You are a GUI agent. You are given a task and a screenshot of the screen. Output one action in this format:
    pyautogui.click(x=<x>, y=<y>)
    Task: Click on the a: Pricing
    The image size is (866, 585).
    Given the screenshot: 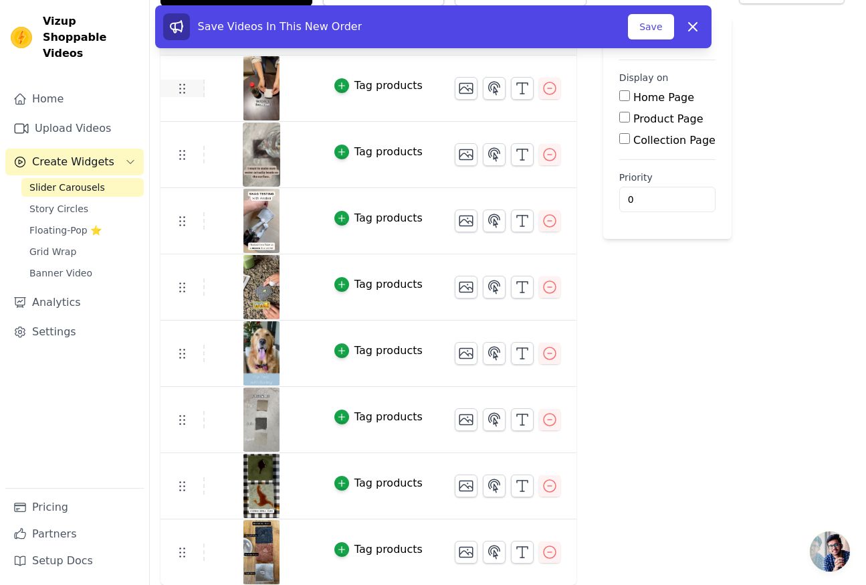 What is the action you would take?
    pyautogui.click(x=74, y=507)
    